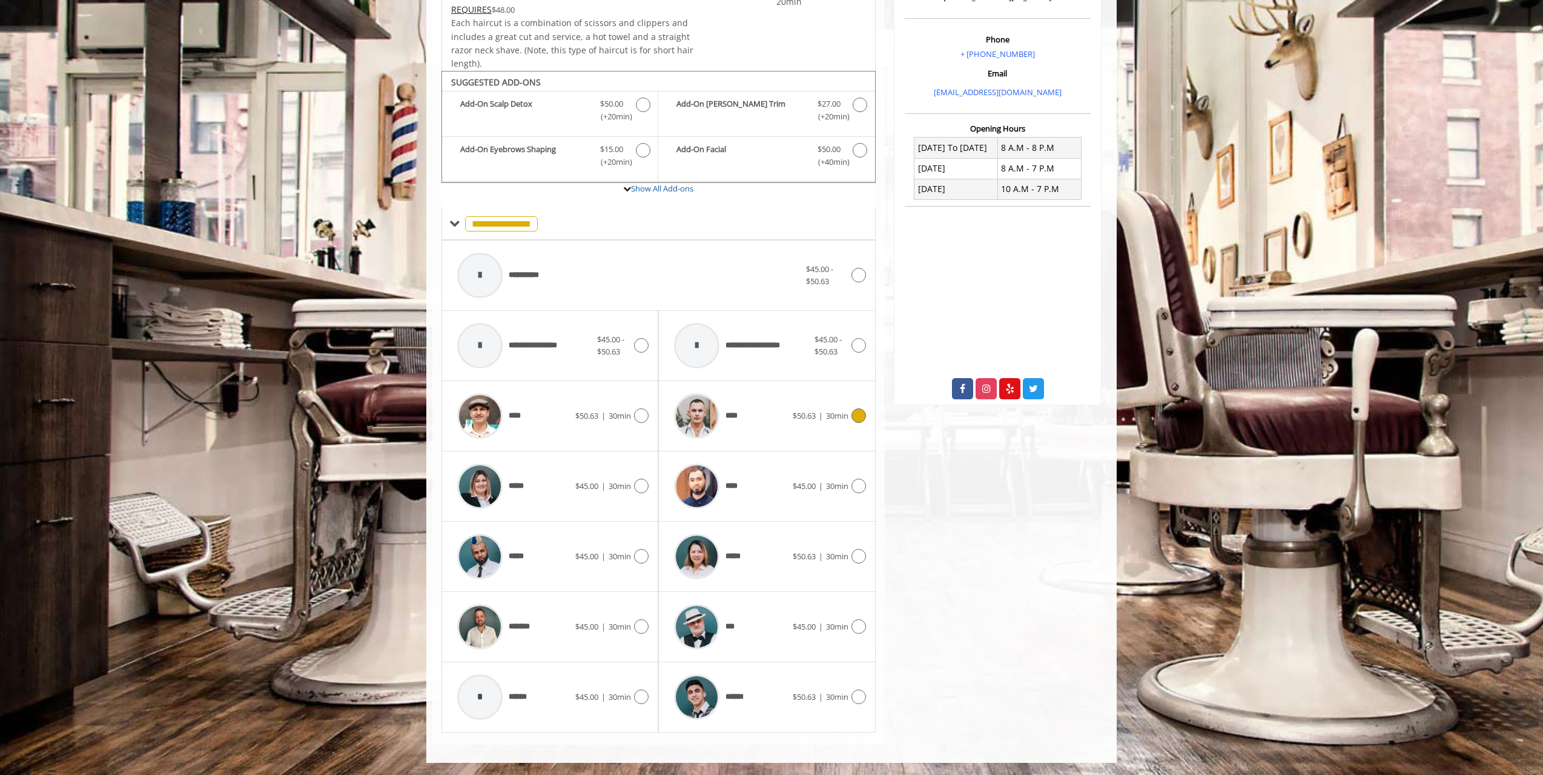 This screenshot has width=1543, height=775. Describe the element at coordinates (1039, 148) in the screenshot. I see `td: 8 A.M - 8 P.M` at that location.